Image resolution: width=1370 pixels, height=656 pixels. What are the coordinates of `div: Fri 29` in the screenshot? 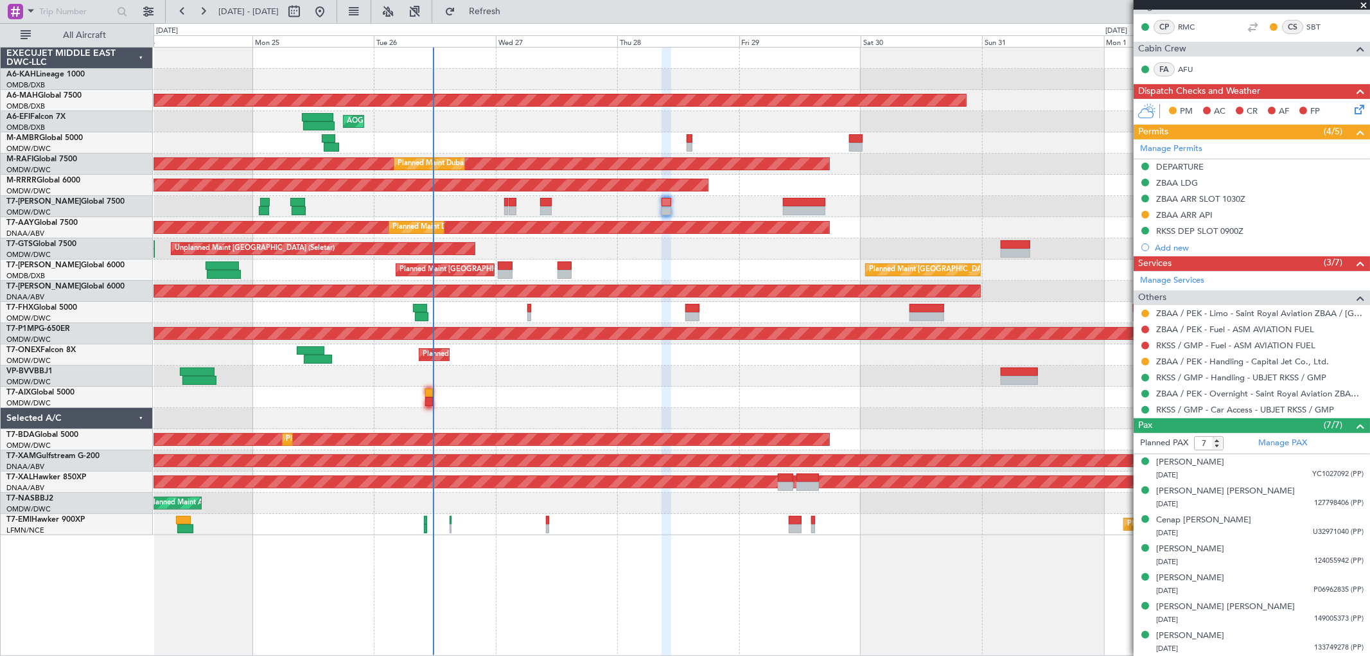 It's located at (800, 41).